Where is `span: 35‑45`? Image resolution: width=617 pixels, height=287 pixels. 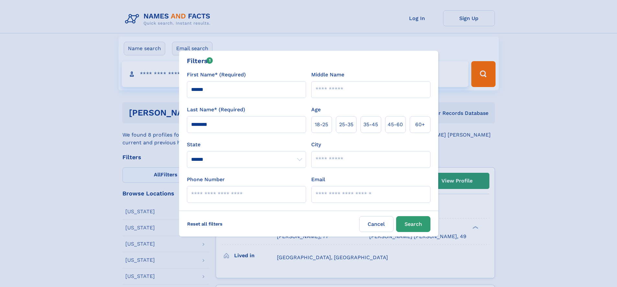 span: 35‑45 is located at coordinates (371, 125).